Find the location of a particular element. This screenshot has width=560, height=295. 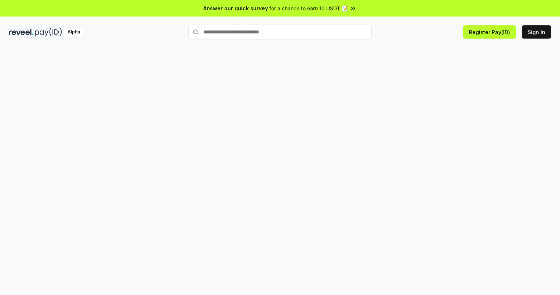

img: reveel_dark is located at coordinates (21, 32).